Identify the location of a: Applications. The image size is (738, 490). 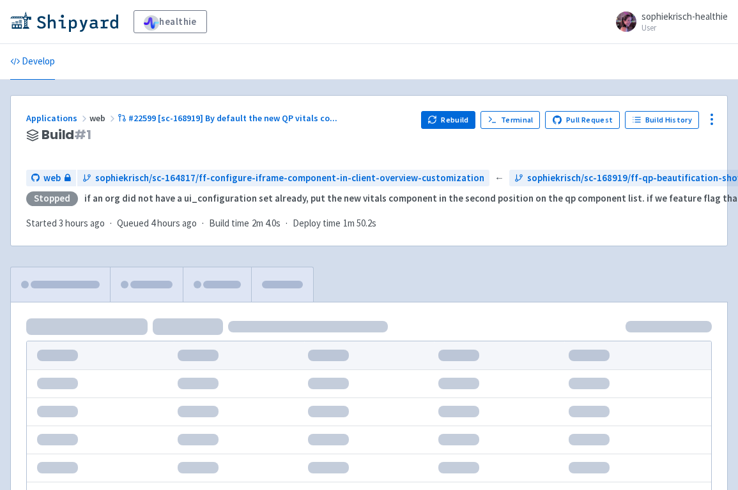
(57, 118).